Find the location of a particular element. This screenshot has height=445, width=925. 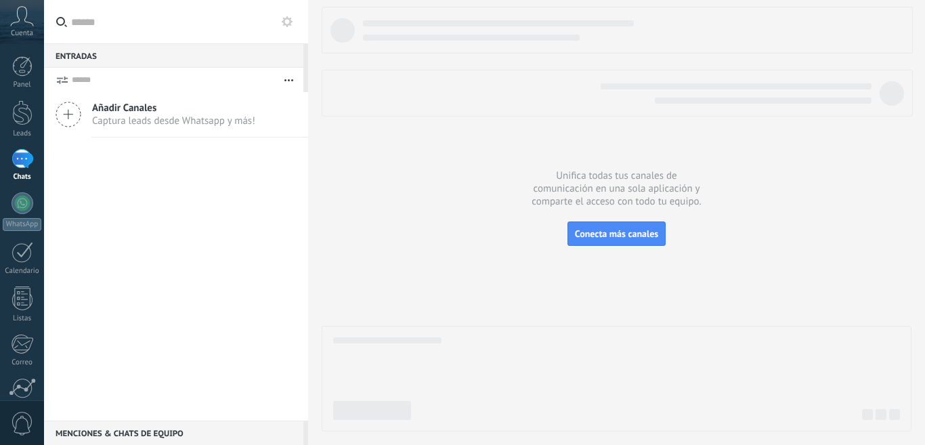

div: Chats is located at coordinates (22, 177).